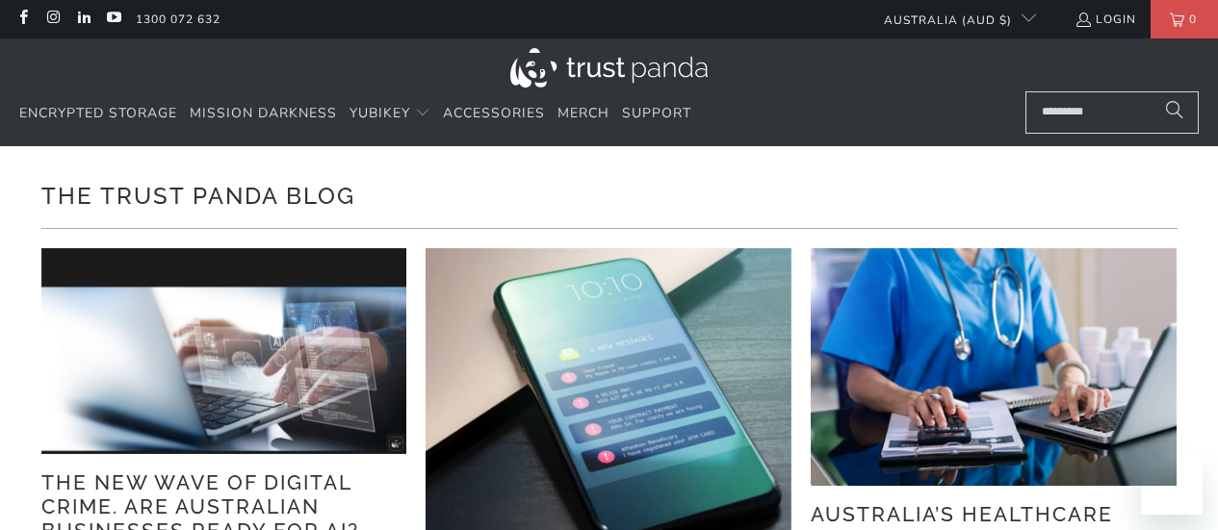 The height and width of the screenshot is (530, 1218). Describe the element at coordinates (263, 113) in the screenshot. I see `span: Mission Darkness` at that location.